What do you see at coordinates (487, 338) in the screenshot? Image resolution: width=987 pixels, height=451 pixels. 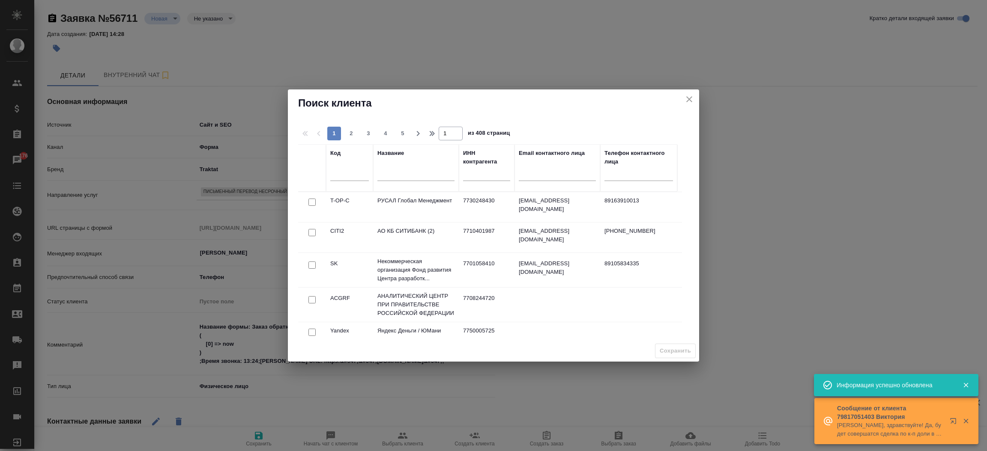 I see `td: 7750005725` at bounding box center [487, 338].